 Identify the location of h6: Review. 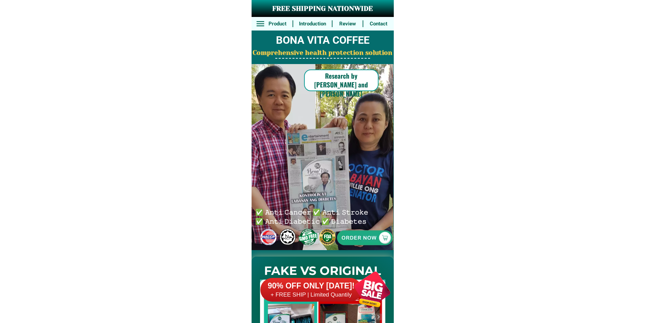
(348, 24).